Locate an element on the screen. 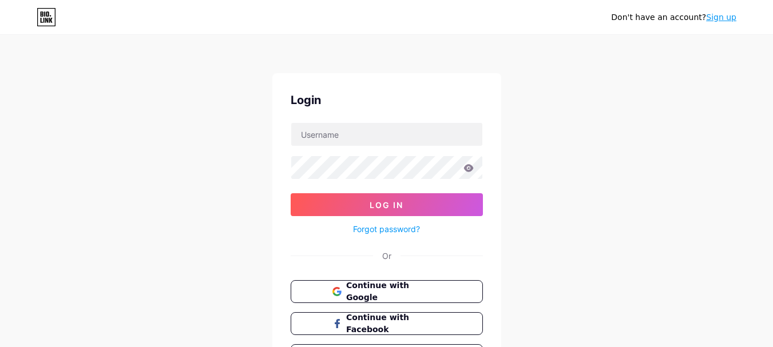 The width and height of the screenshot is (773, 347). input: Username is located at coordinates (387, 134).